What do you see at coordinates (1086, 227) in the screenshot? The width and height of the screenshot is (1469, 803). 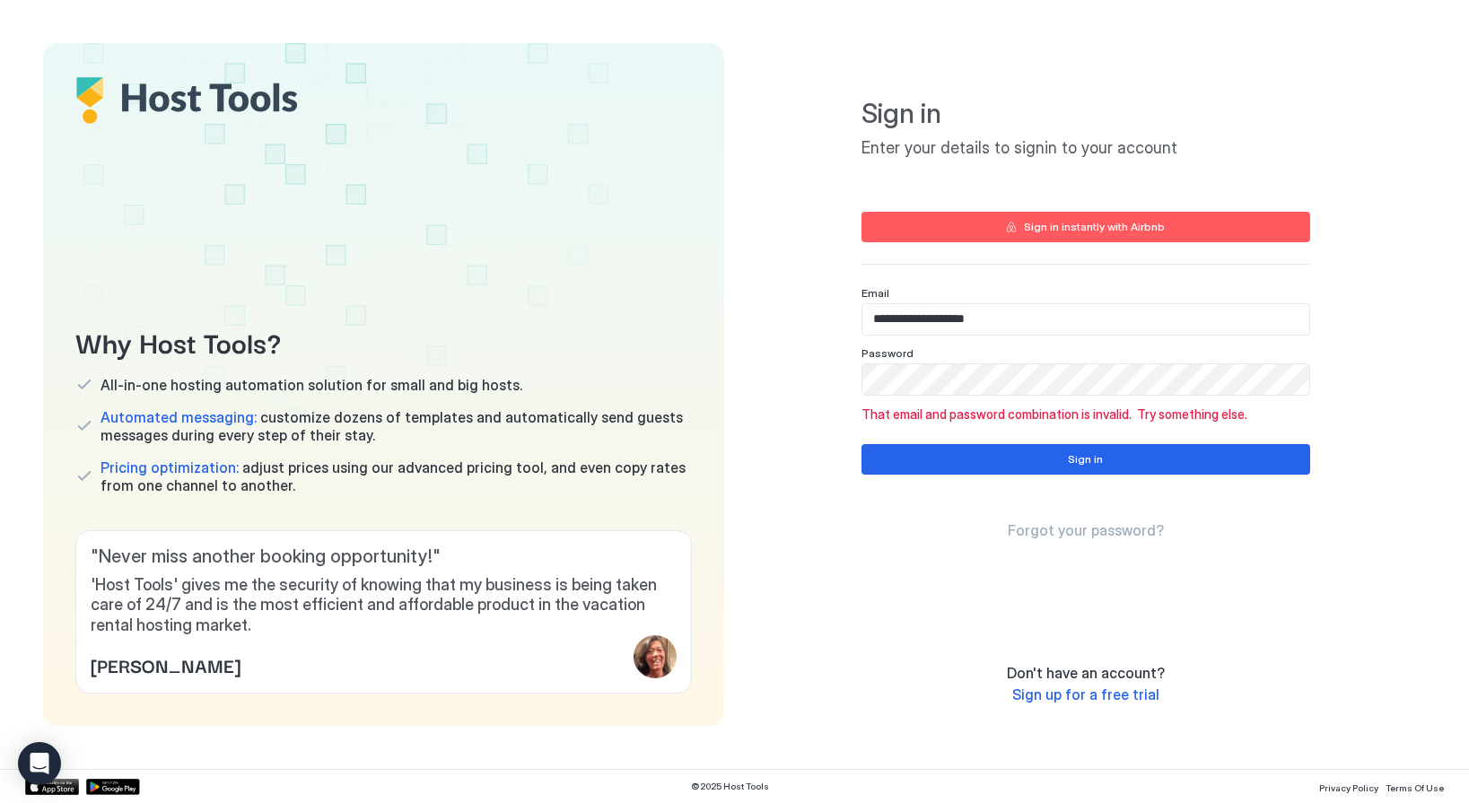 I see `button: Sign in instantly with Airbnb` at bounding box center [1086, 227].